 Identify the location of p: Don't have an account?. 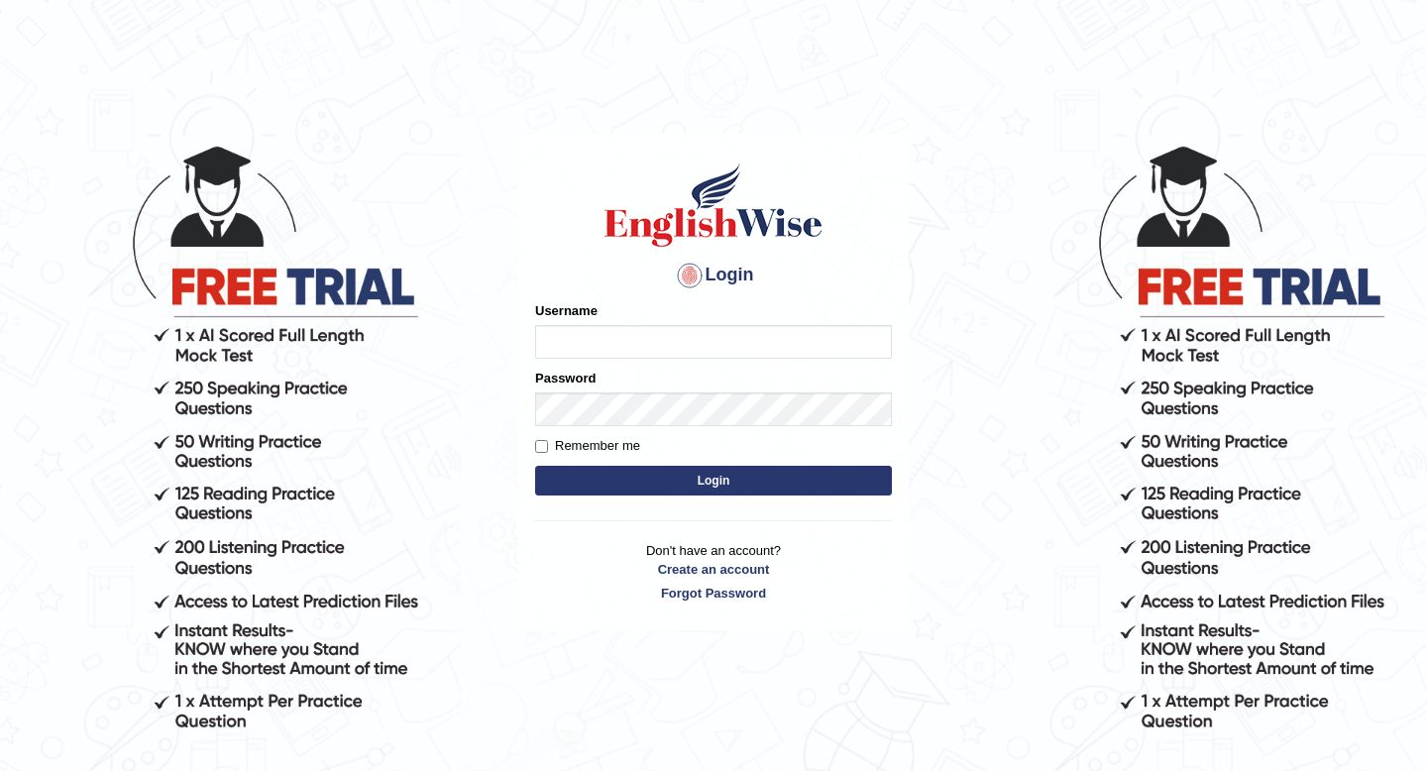
(714, 572).